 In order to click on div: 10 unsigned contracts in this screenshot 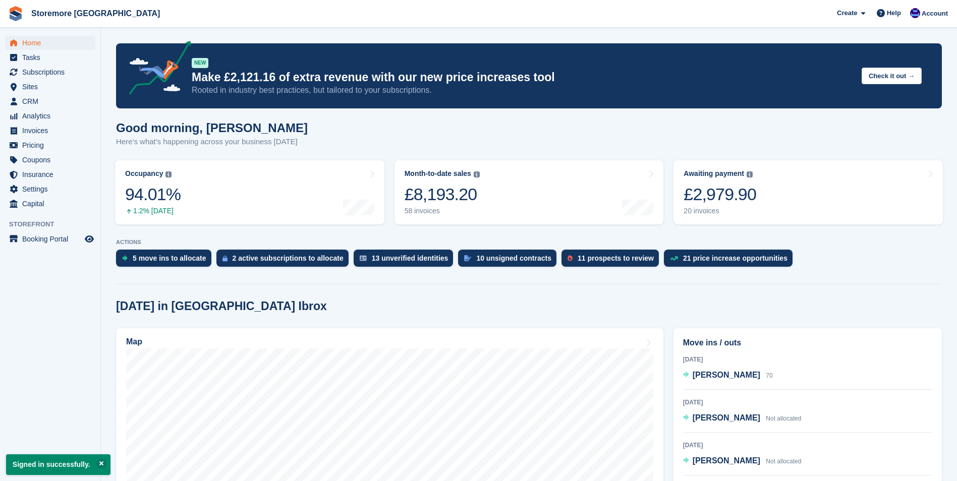, I will do `click(514, 258)`.